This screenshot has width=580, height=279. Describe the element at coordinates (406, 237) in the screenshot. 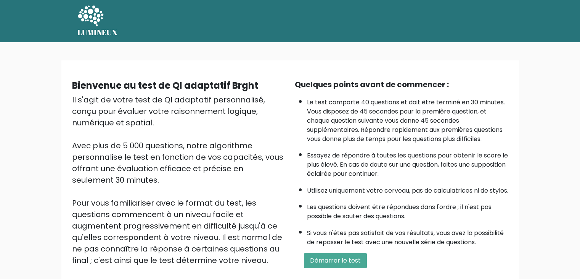

I see `font: Si vous n'êtes pas satisfait de vos résultats, vous avez la possibilité de repasser le test avec ...` at that location.